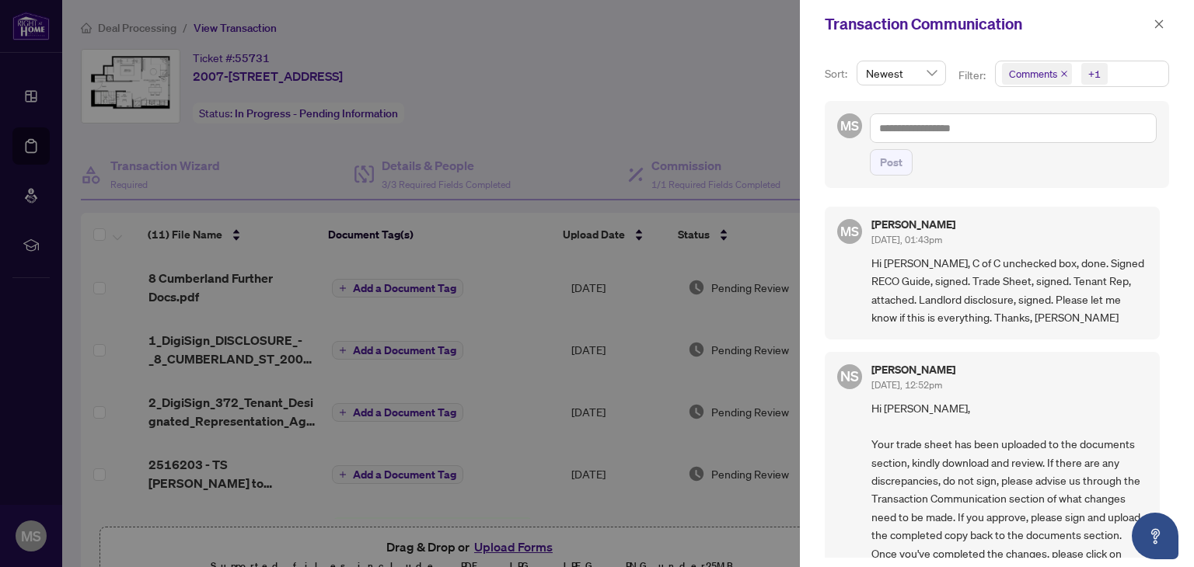 This screenshot has height=567, width=1194. What do you see at coordinates (901, 73) in the screenshot?
I see `span: Newest` at bounding box center [901, 73].